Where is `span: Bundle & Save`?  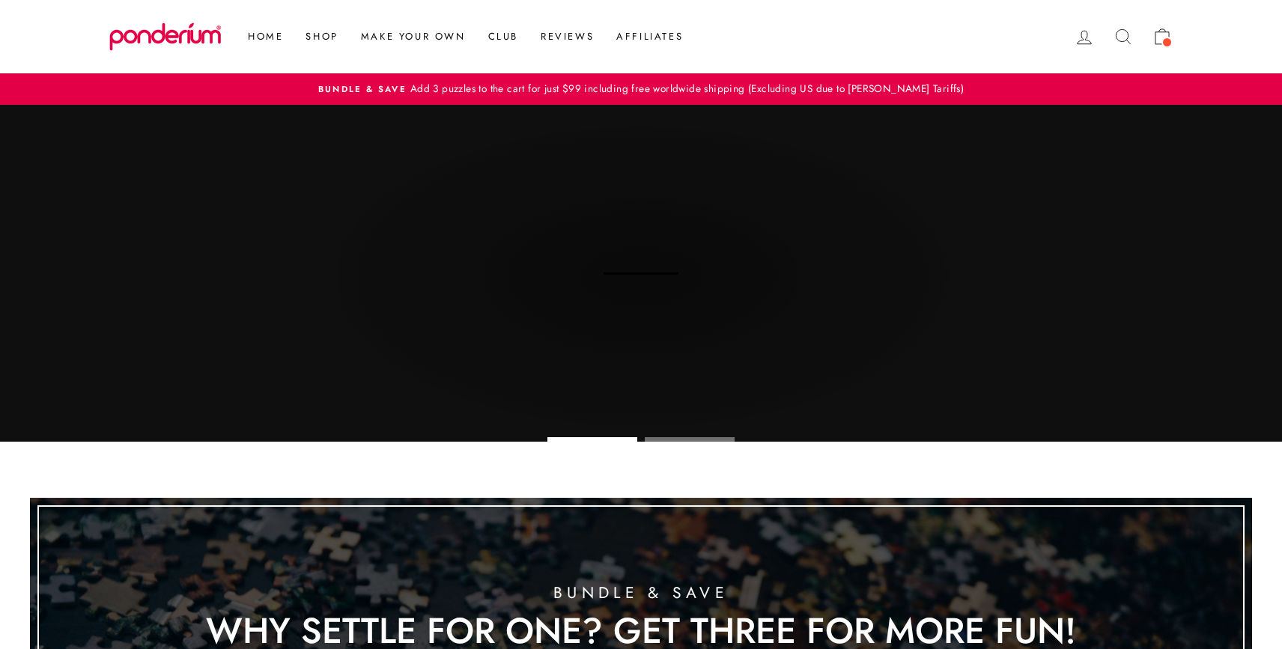
span: Bundle & Save is located at coordinates (363, 89).